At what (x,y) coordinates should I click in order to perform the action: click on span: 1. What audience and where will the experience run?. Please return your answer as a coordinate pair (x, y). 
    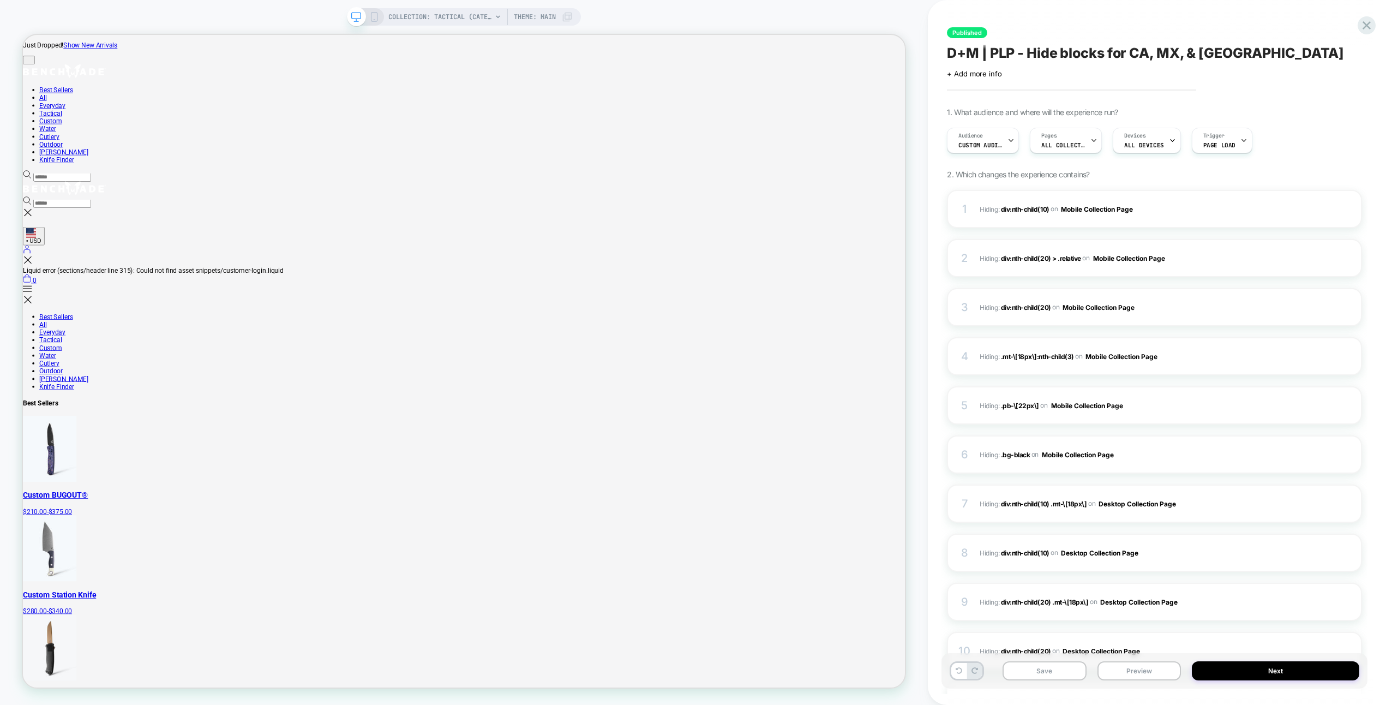
    Looking at the image, I should click on (1032, 112).